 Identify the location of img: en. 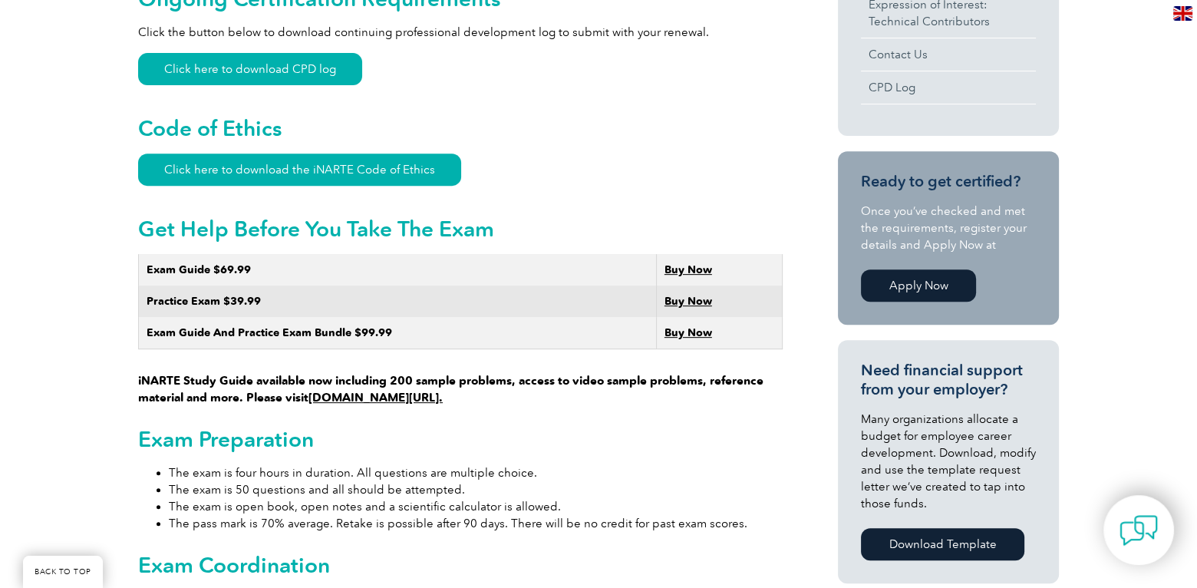
(1182, 13).